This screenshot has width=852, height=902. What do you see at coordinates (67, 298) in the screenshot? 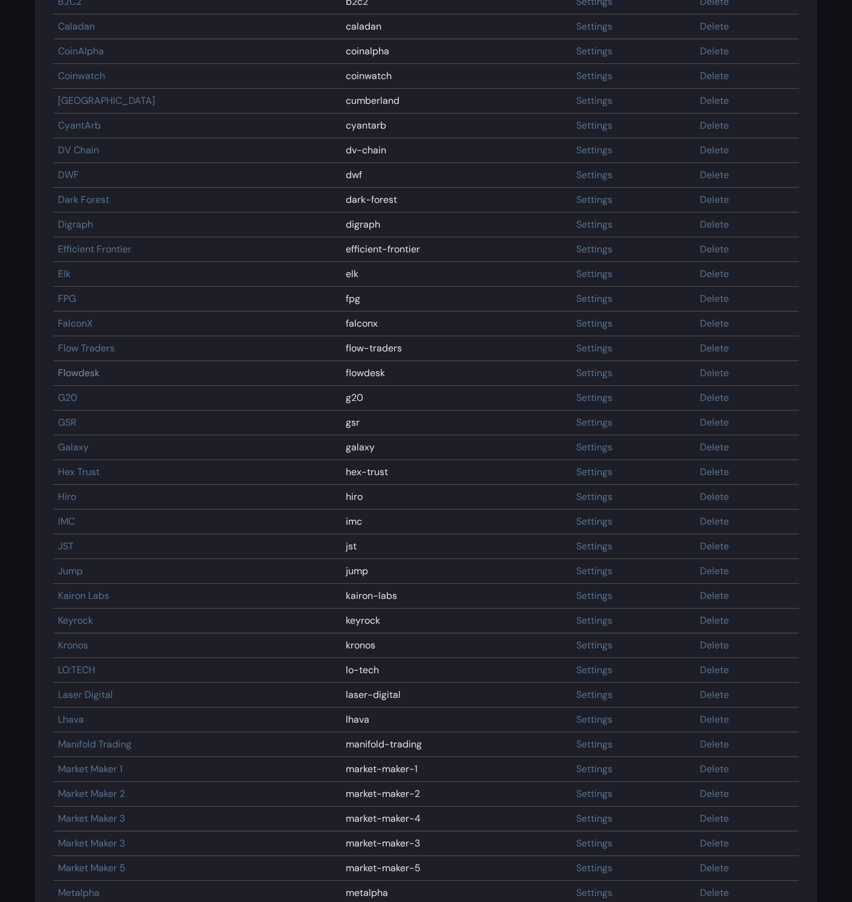
I see `a: FPG` at bounding box center [67, 298].